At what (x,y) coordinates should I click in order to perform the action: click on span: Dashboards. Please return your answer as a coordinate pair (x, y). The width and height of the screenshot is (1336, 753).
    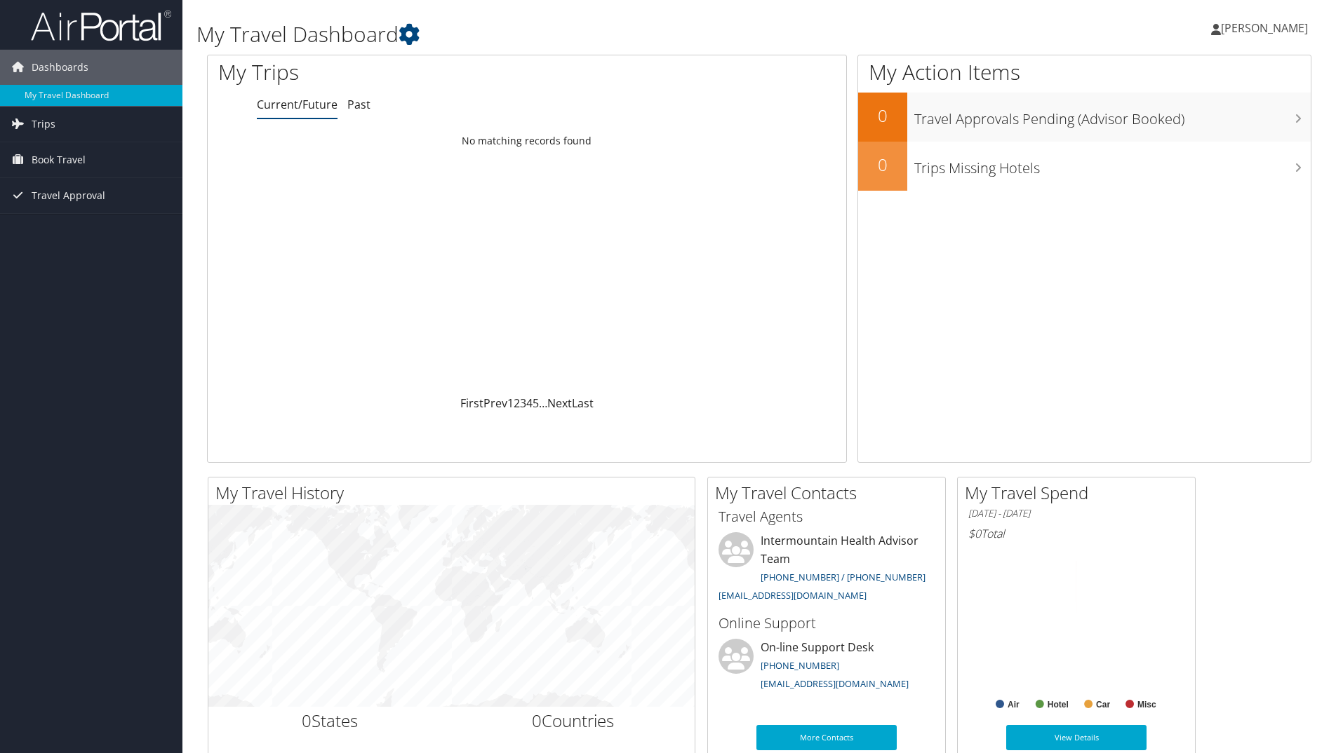
    Looking at the image, I should click on (60, 67).